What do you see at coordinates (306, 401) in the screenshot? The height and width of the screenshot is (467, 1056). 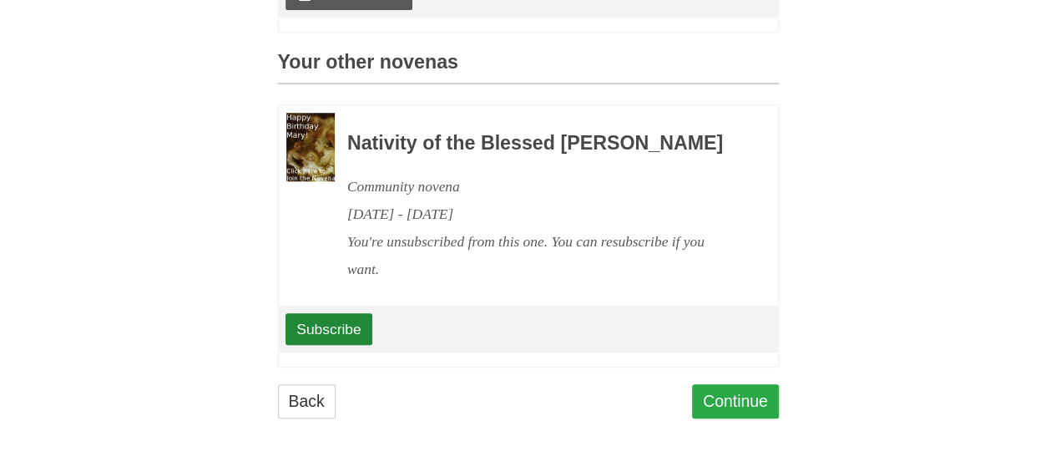 I see `a: Back` at bounding box center [306, 401].